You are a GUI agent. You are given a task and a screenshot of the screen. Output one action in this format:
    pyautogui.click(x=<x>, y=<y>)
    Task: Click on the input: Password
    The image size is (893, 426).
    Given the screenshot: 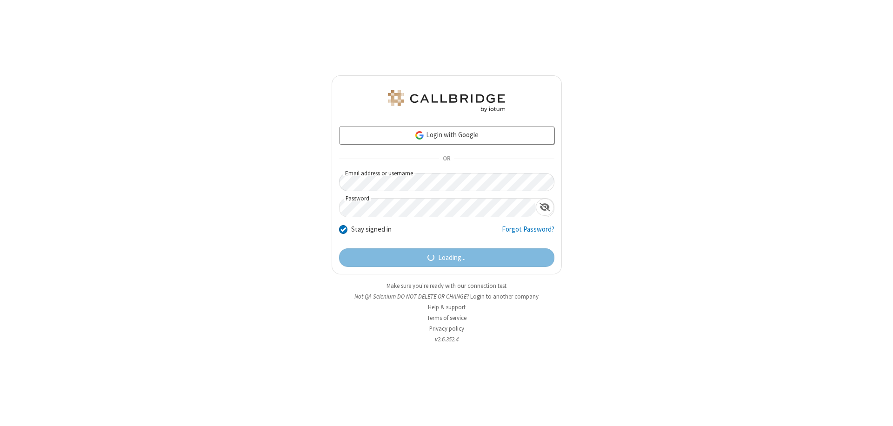 What is the action you would take?
    pyautogui.click(x=438, y=208)
    